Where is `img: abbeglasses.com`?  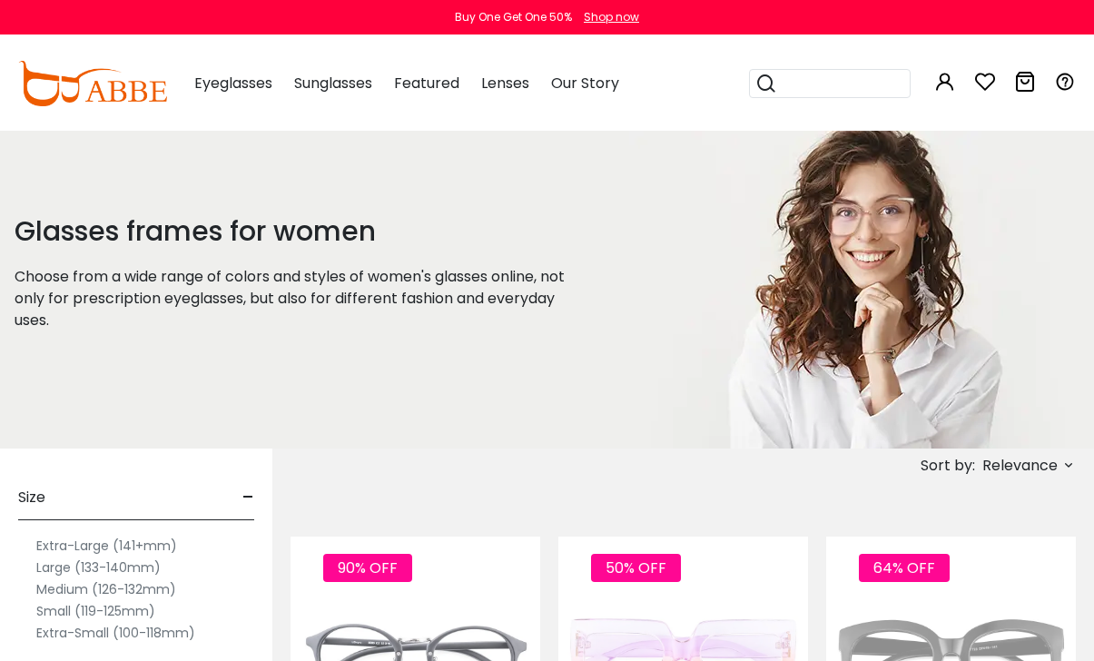 img: abbeglasses.com is located at coordinates (93, 84).